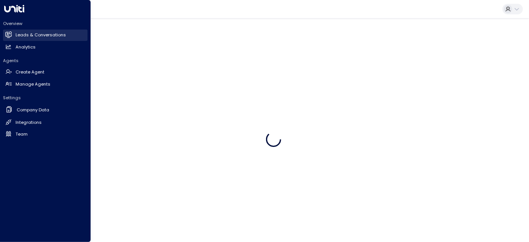 The image size is (529, 242). What do you see at coordinates (45, 110) in the screenshot?
I see `a: Company Data` at bounding box center [45, 110].